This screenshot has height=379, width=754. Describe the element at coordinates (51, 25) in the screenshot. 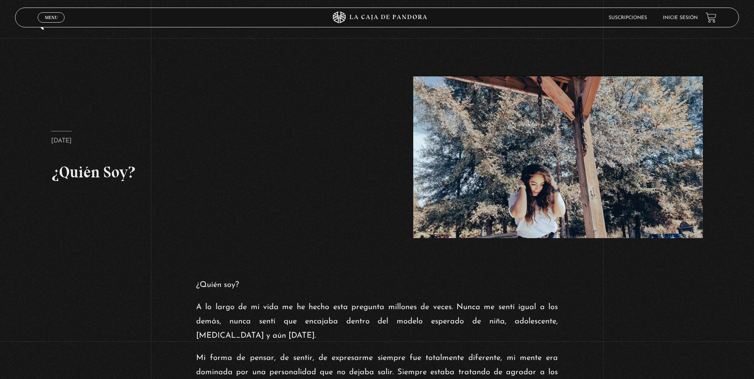

I see `span: Cerrar` at that location.